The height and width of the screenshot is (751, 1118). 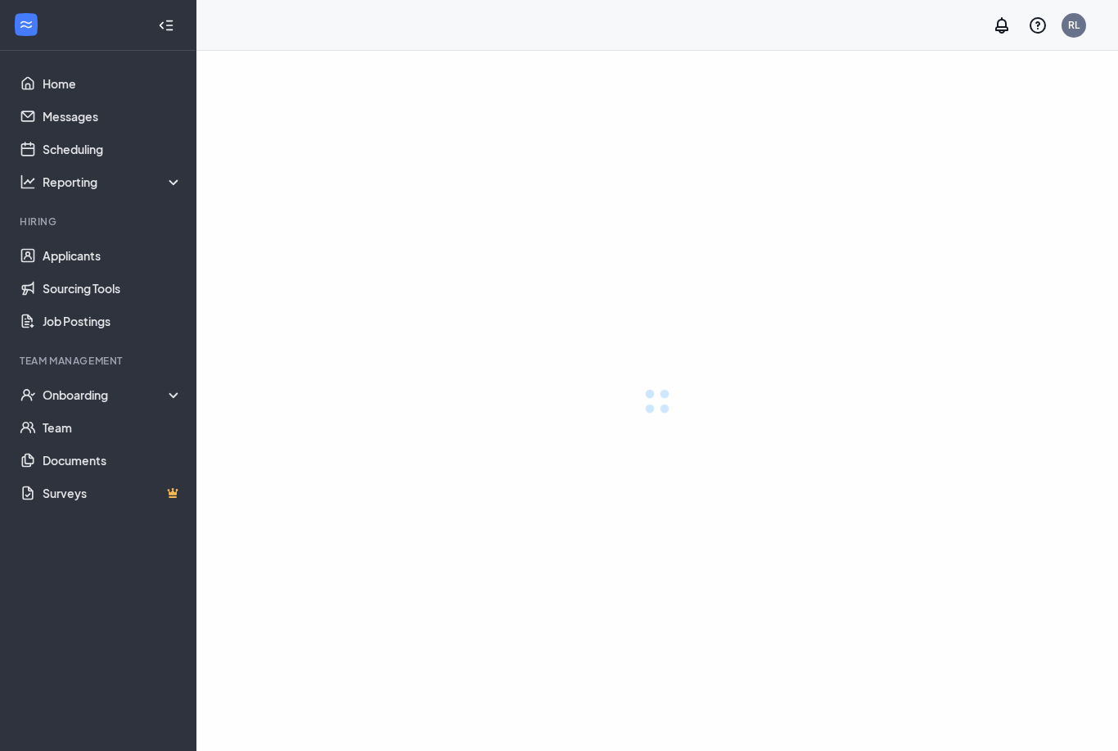 What do you see at coordinates (26, 25) in the screenshot?
I see `svg: WorkstreamLogo` at bounding box center [26, 25].